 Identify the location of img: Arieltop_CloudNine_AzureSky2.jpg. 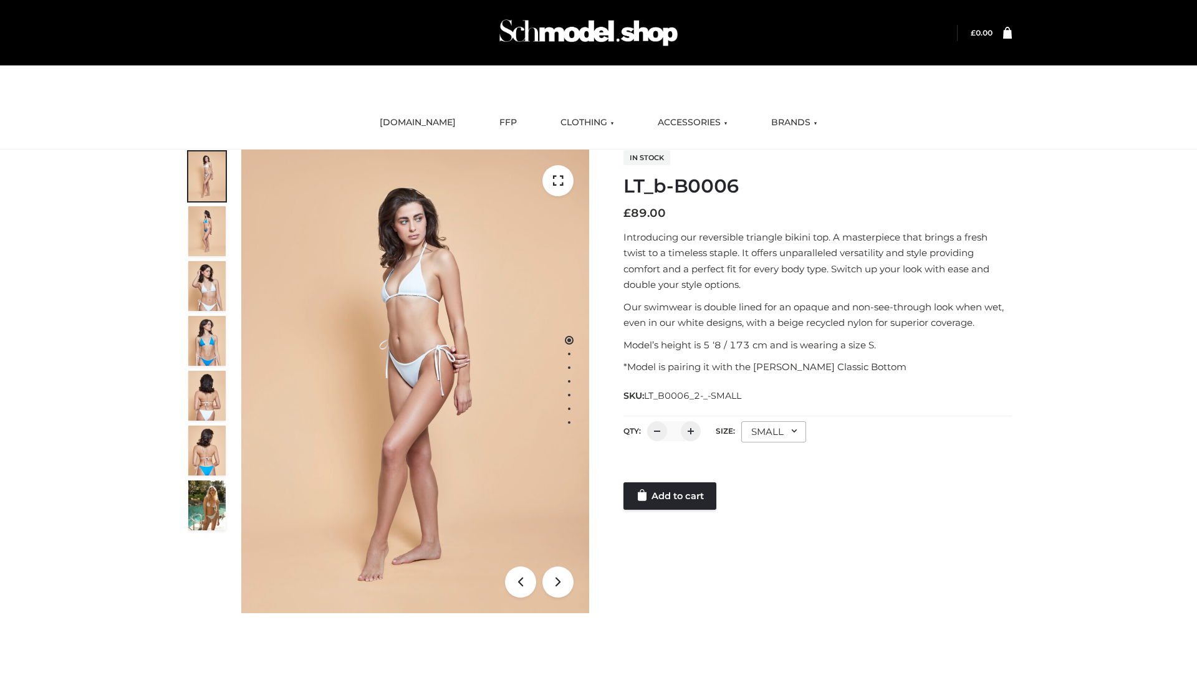
(207, 506).